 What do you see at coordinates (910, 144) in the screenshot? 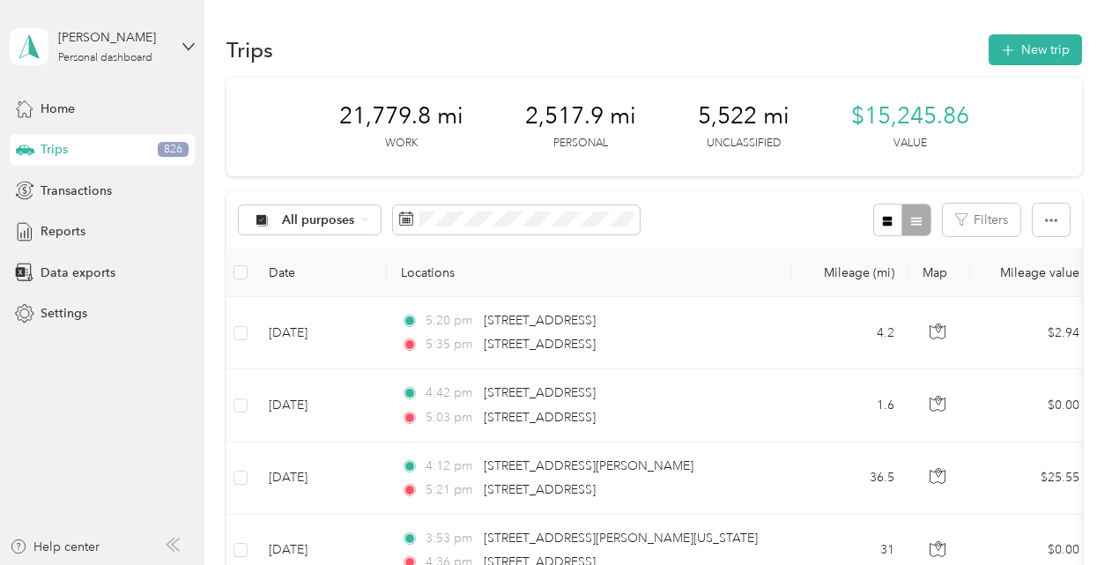
I see `p: Value` at bounding box center [910, 144].